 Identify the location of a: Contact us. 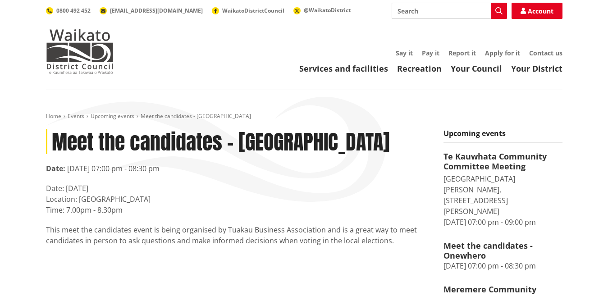
(546, 53).